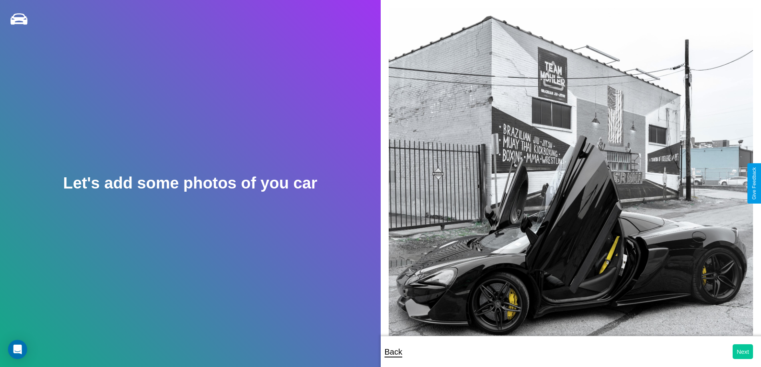  I want to click on p: Back, so click(394, 352).